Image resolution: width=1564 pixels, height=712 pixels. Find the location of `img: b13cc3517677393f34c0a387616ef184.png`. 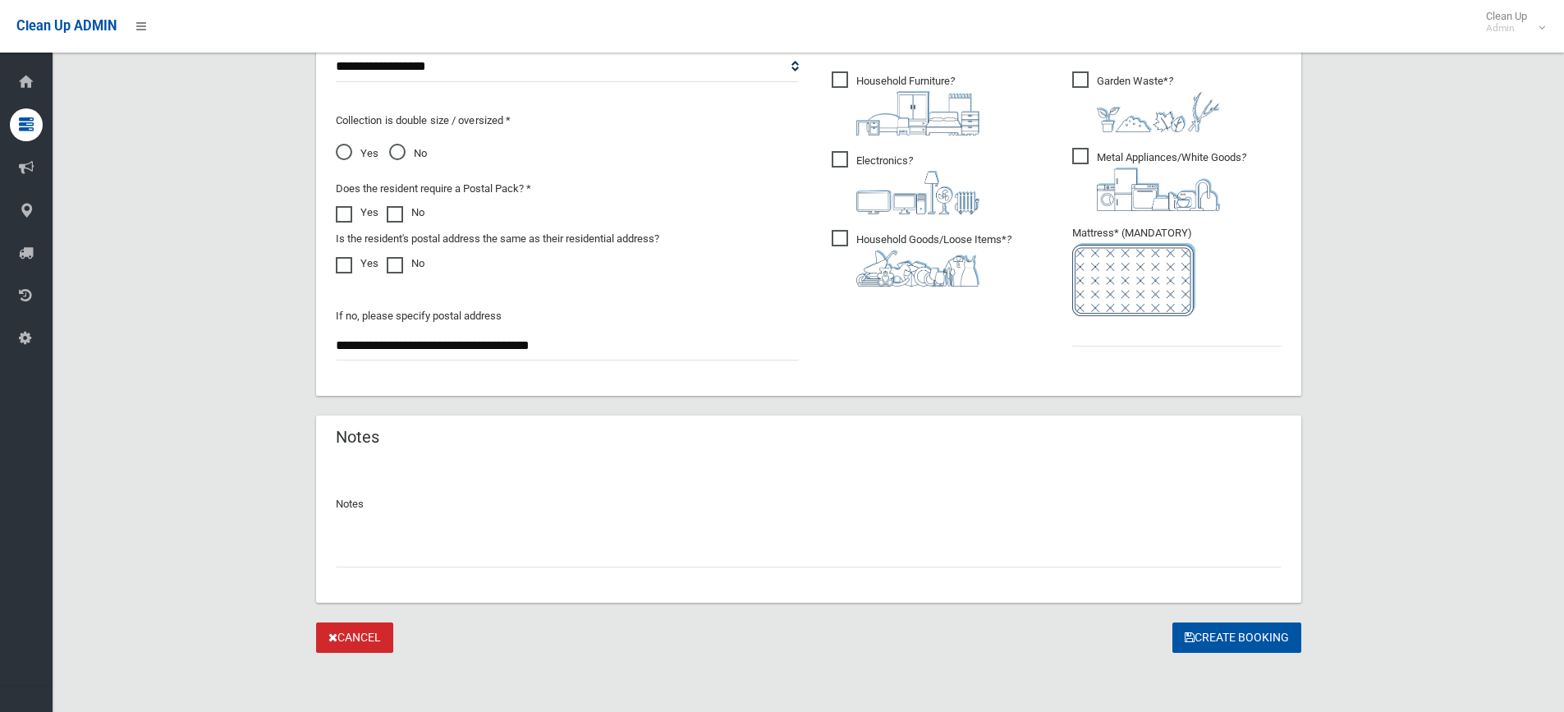

img: b13cc3517677393f34c0a387616ef184.png is located at coordinates (918, 268).